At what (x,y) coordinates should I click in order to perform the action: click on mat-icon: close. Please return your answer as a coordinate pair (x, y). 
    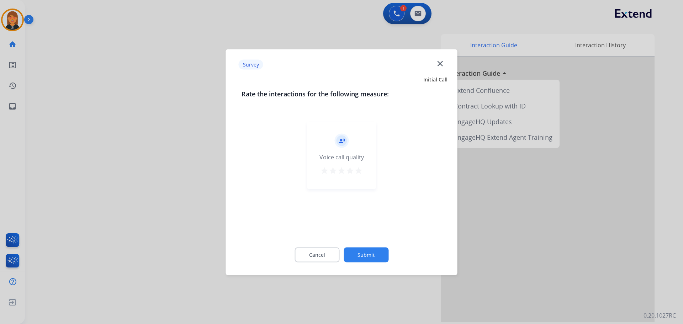
    Looking at the image, I should click on (440, 63).